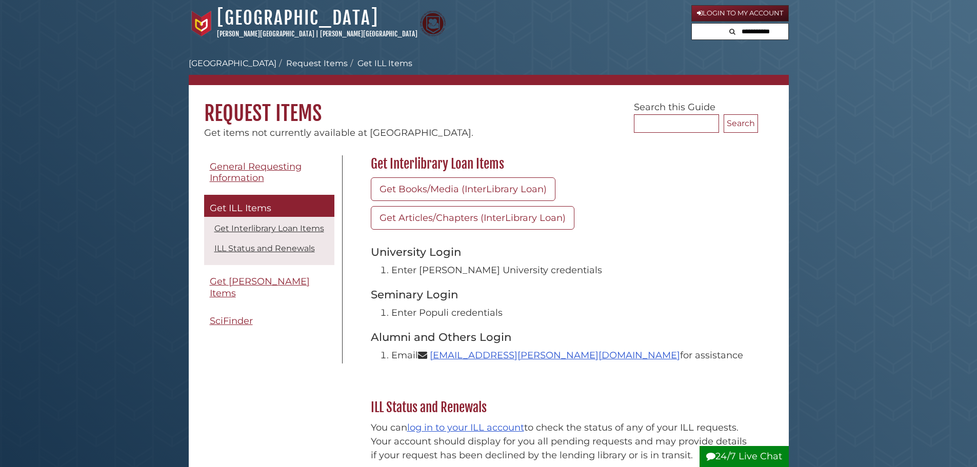 This screenshot has height=467, width=977. I want to click on h1: Request Items, so click(489, 106).